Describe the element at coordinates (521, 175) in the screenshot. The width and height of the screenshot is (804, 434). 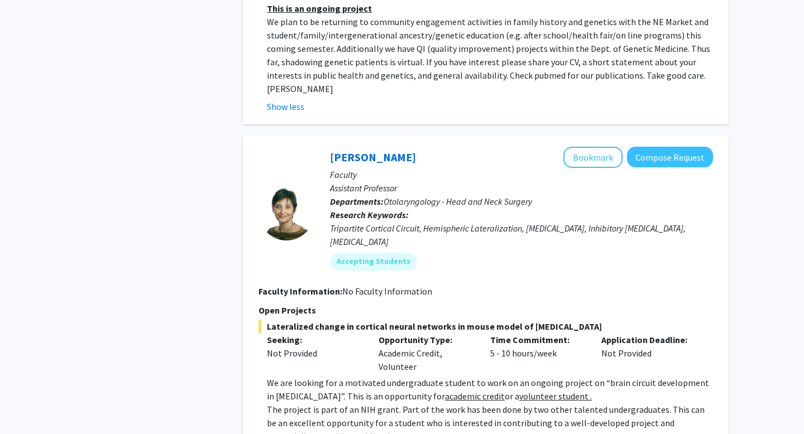
I see `p: Faculty` at that location.